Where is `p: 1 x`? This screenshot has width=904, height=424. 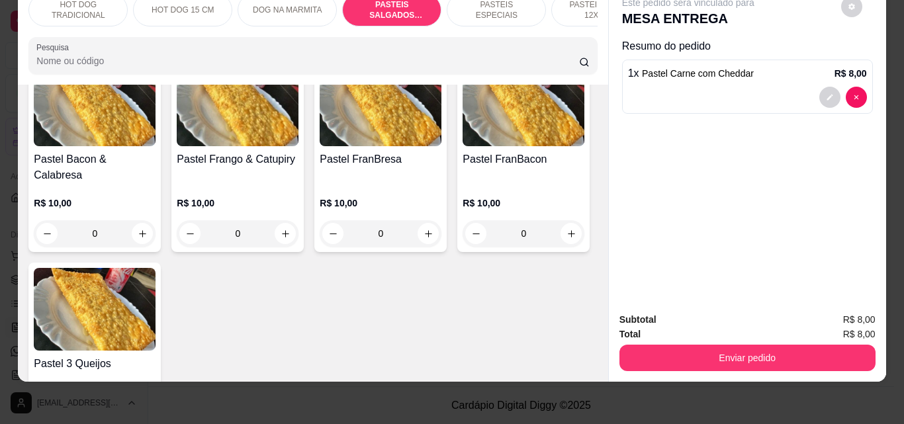
p: 1 x is located at coordinates (691, 73).